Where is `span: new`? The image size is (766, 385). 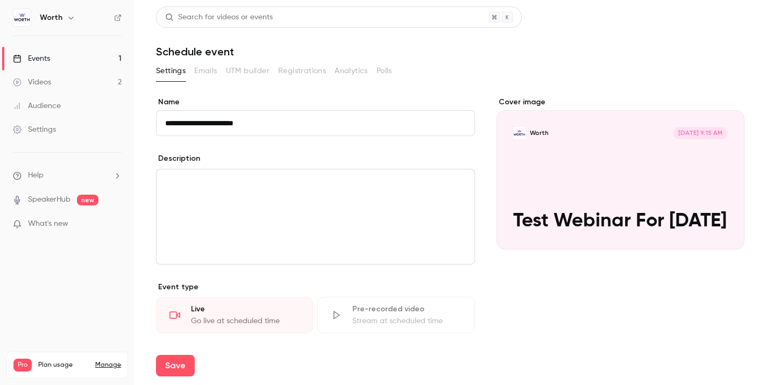 span: new is located at coordinates (88, 200).